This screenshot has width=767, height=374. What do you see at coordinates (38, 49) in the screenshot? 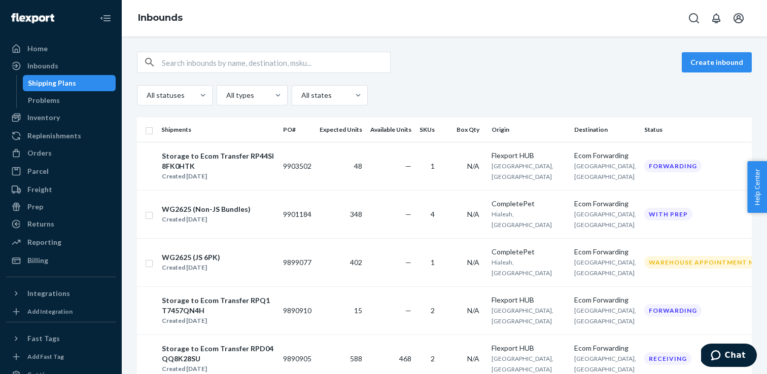
I see `div: Home` at bounding box center [38, 49].